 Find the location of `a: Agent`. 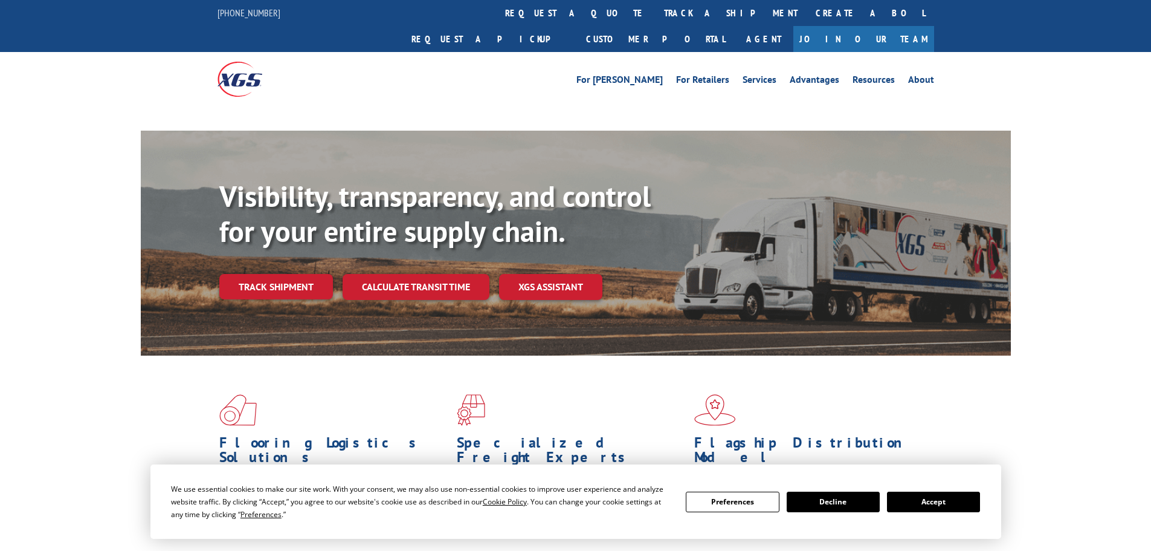

a: Agent is located at coordinates (764, 39).